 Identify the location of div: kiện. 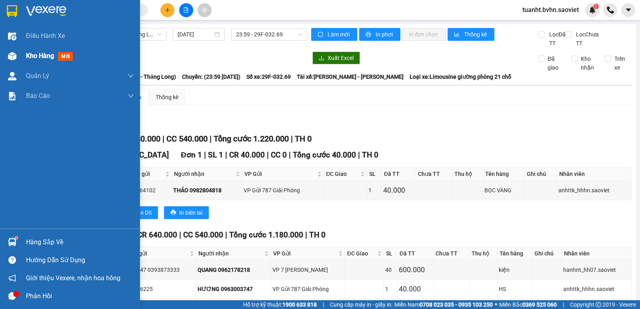
(515, 270).